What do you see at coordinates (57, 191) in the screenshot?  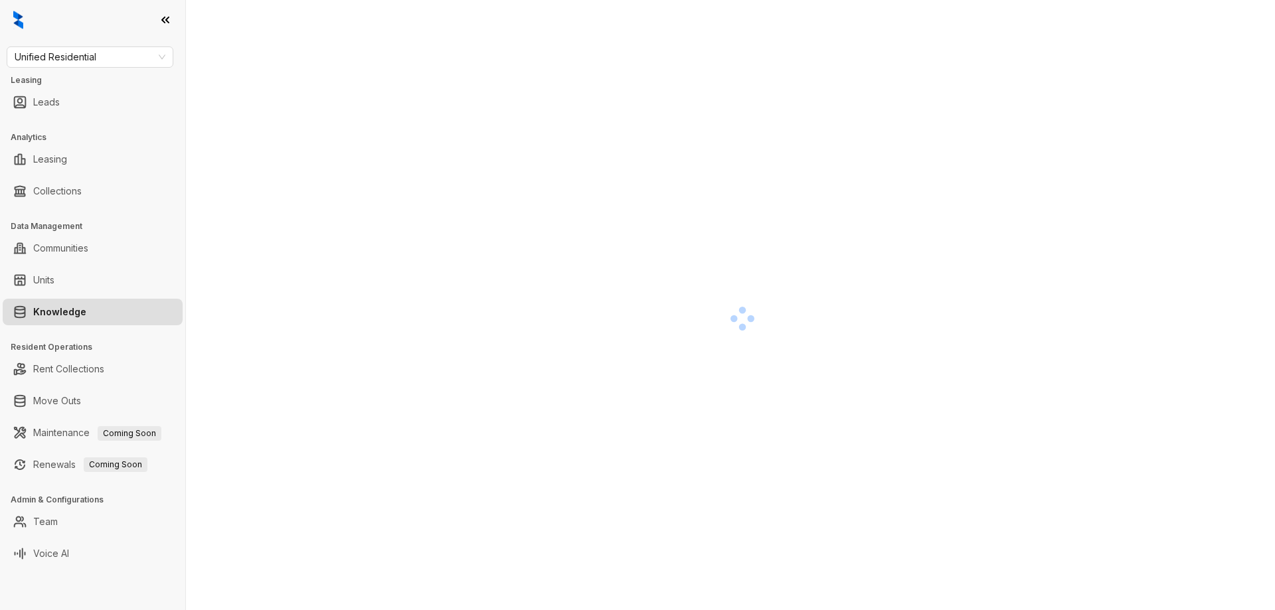 I see `a: Collections` at bounding box center [57, 191].